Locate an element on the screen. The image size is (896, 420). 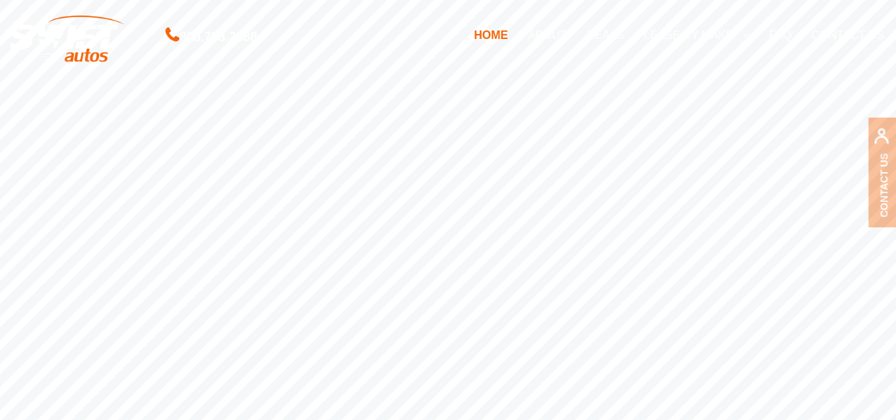
a: DEALS is located at coordinates (605, 35).